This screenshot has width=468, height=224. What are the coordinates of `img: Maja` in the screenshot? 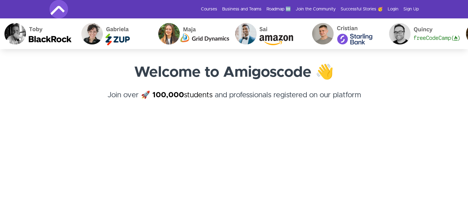 It's located at (191, 34).